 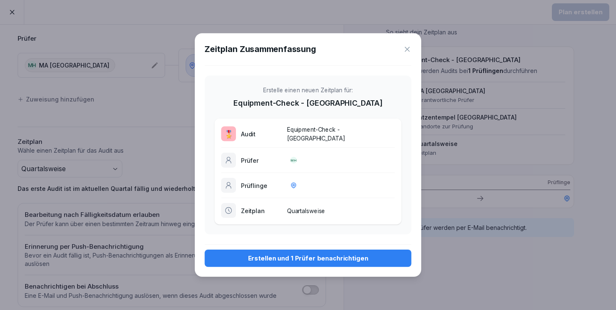 What do you see at coordinates (308, 258) in the screenshot?
I see `div: Erstellen und 1 Prüfer benachrichtigen` at bounding box center [308, 258].